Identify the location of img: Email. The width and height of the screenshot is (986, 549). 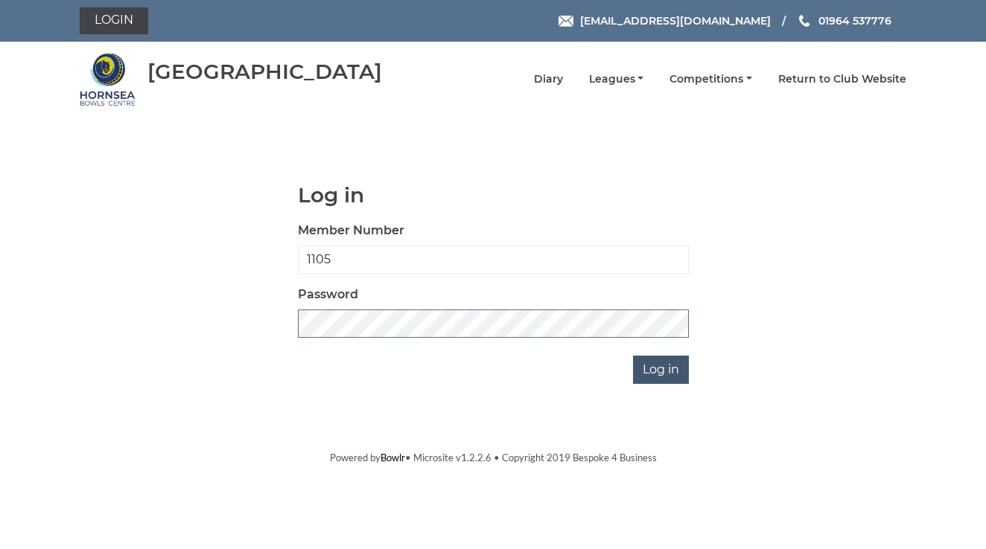
(566, 21).